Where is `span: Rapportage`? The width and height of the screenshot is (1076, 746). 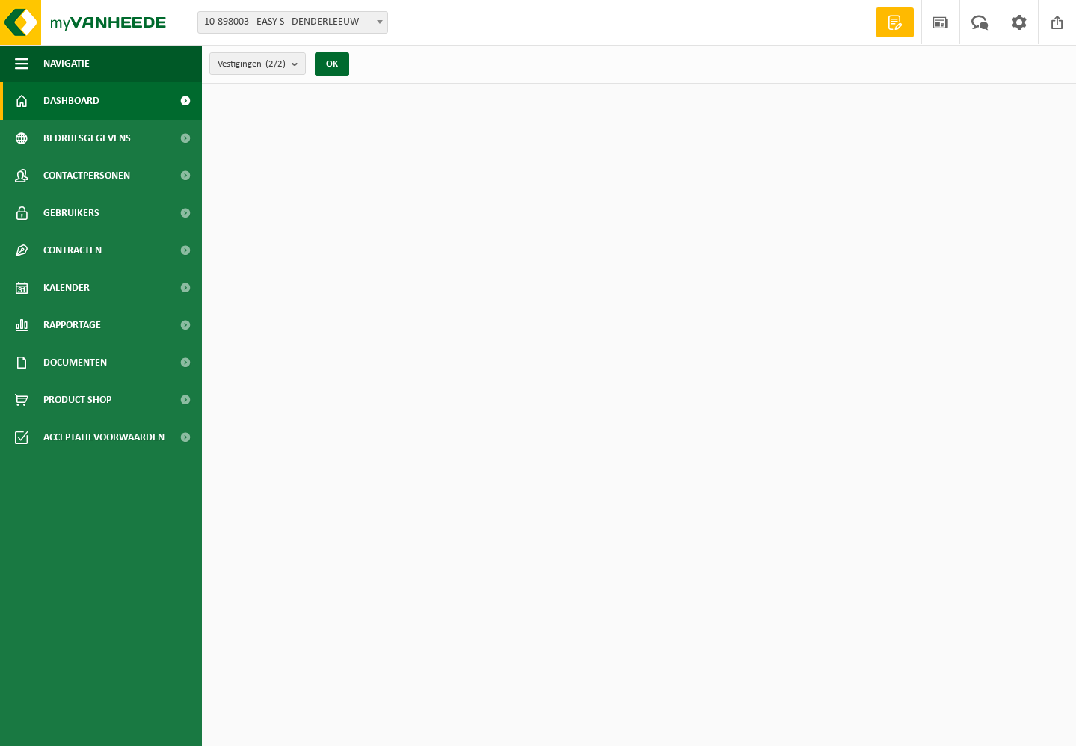
span: Rapportage is located at coordinates (72, 325).